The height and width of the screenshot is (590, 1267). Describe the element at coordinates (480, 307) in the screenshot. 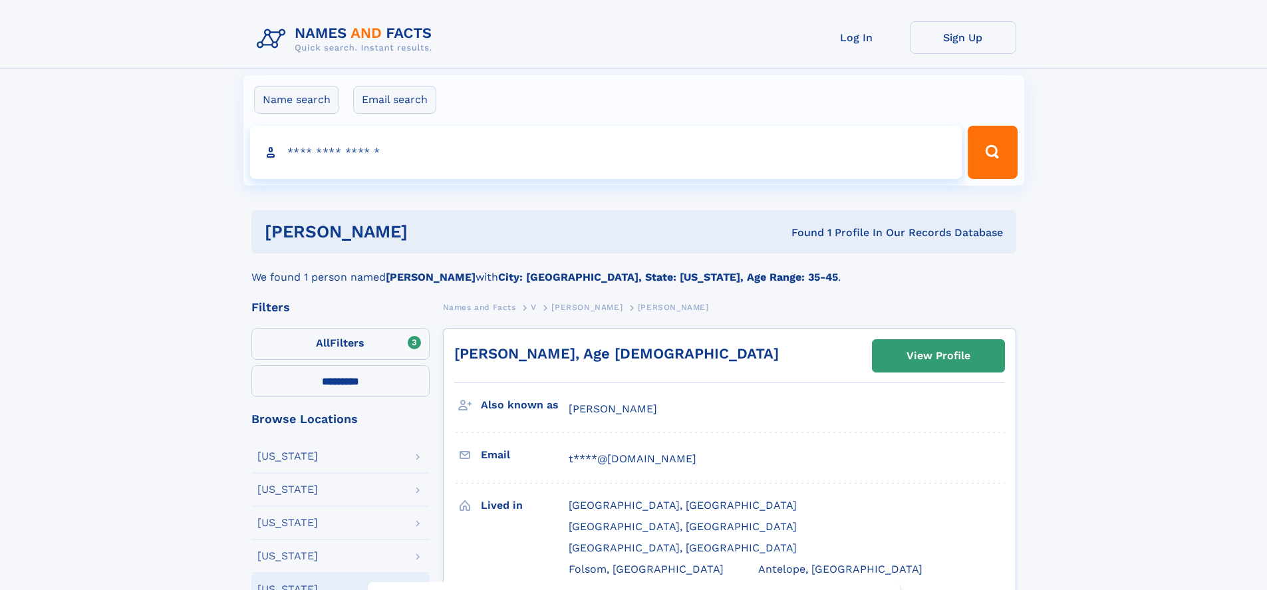

I see `a: Names and Facts` at that location.